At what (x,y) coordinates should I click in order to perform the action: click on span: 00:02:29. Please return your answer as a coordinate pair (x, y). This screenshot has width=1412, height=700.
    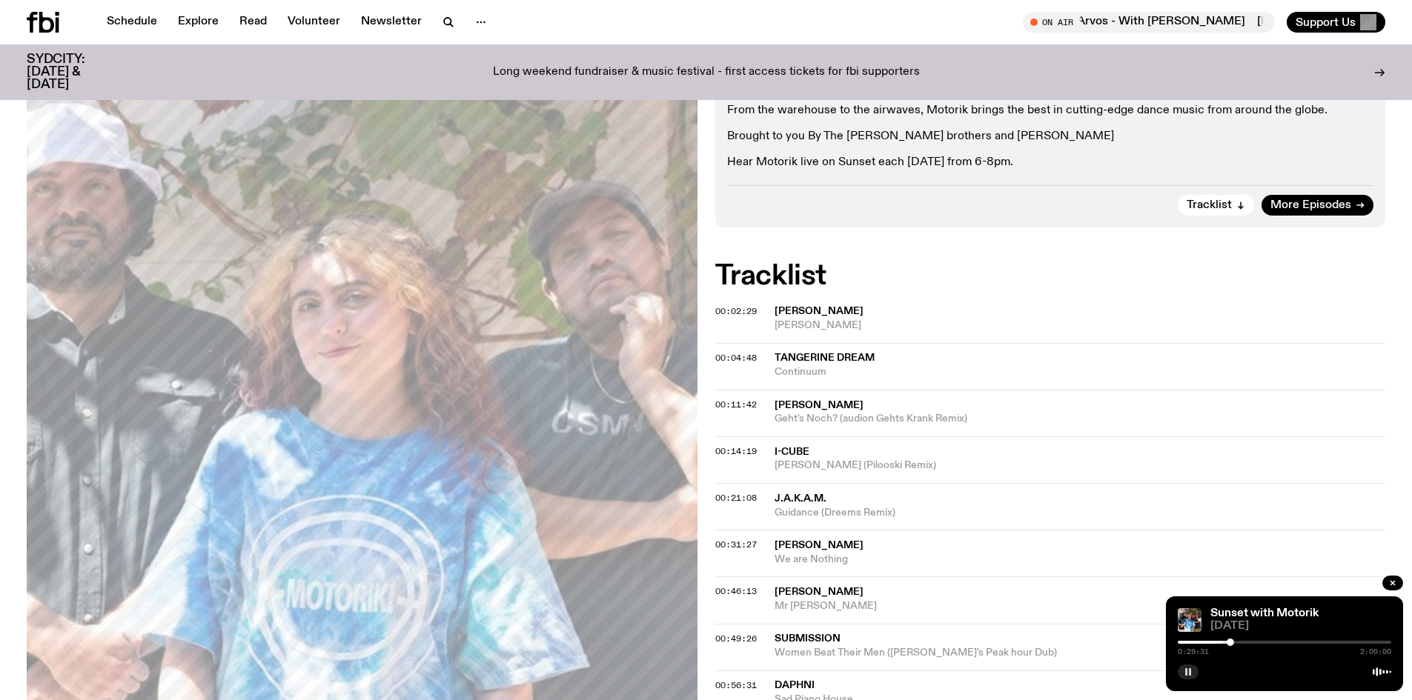
    Looking at the image, I should click on (736, 311).